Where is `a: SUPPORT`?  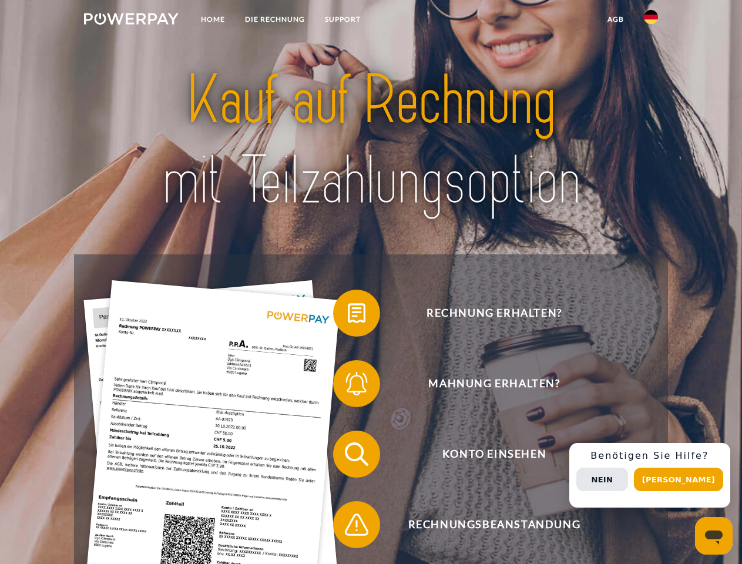
a: SUPPORT is located at coordinates (342, 19).